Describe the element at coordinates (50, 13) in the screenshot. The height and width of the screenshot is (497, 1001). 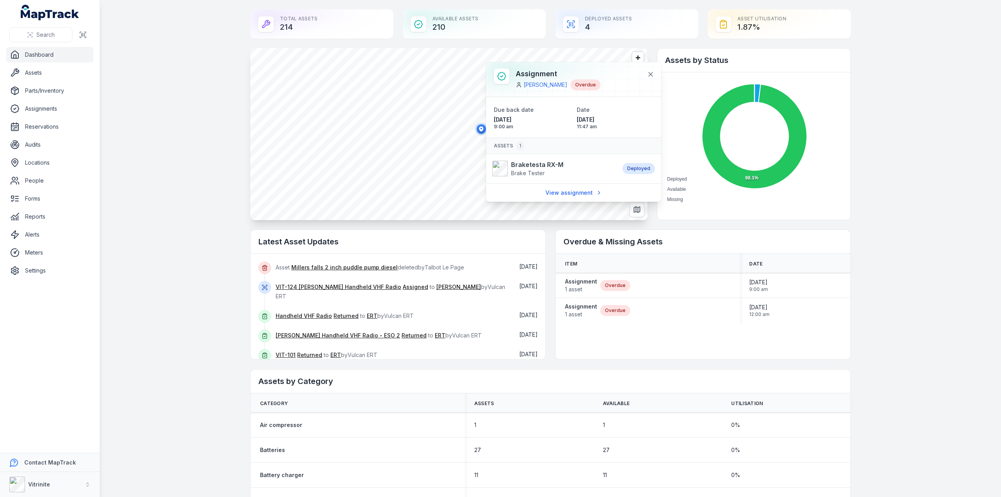
I see `a: MapTrack` at that location.